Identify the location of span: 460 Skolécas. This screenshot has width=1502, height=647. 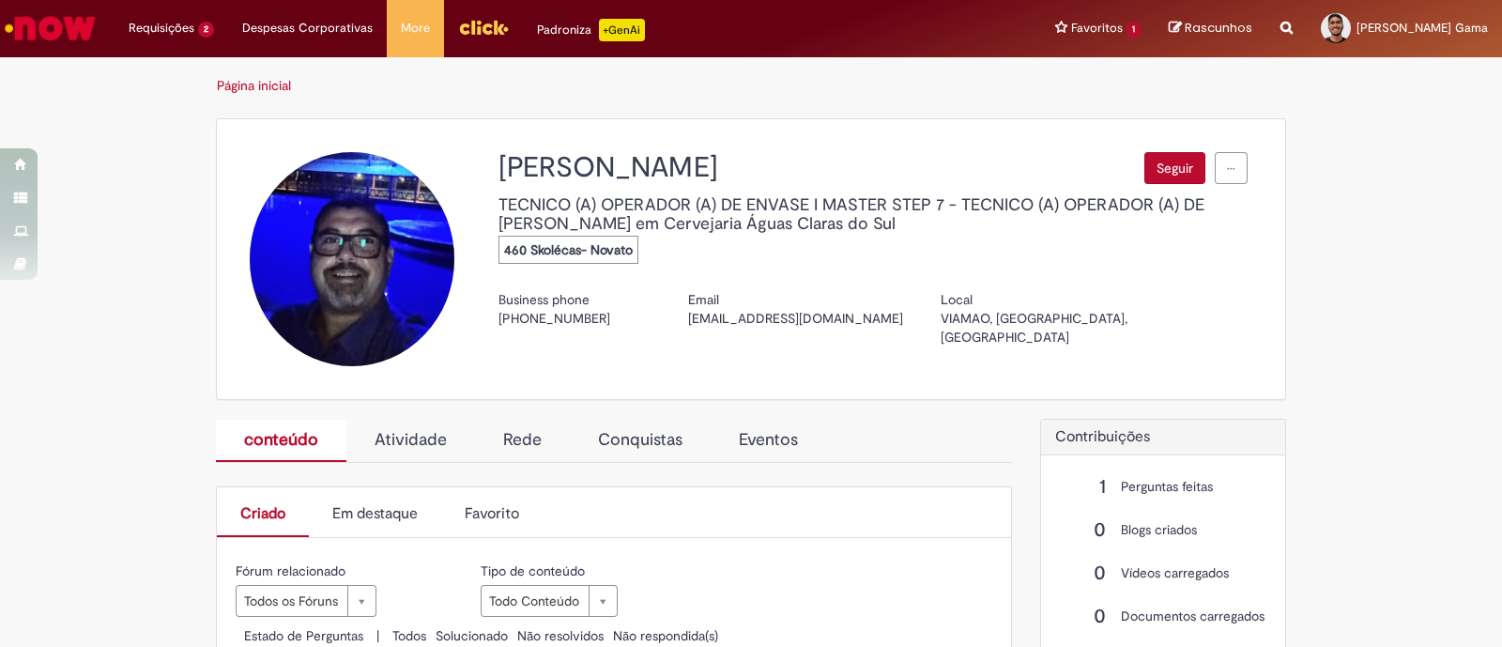
(568, 250).